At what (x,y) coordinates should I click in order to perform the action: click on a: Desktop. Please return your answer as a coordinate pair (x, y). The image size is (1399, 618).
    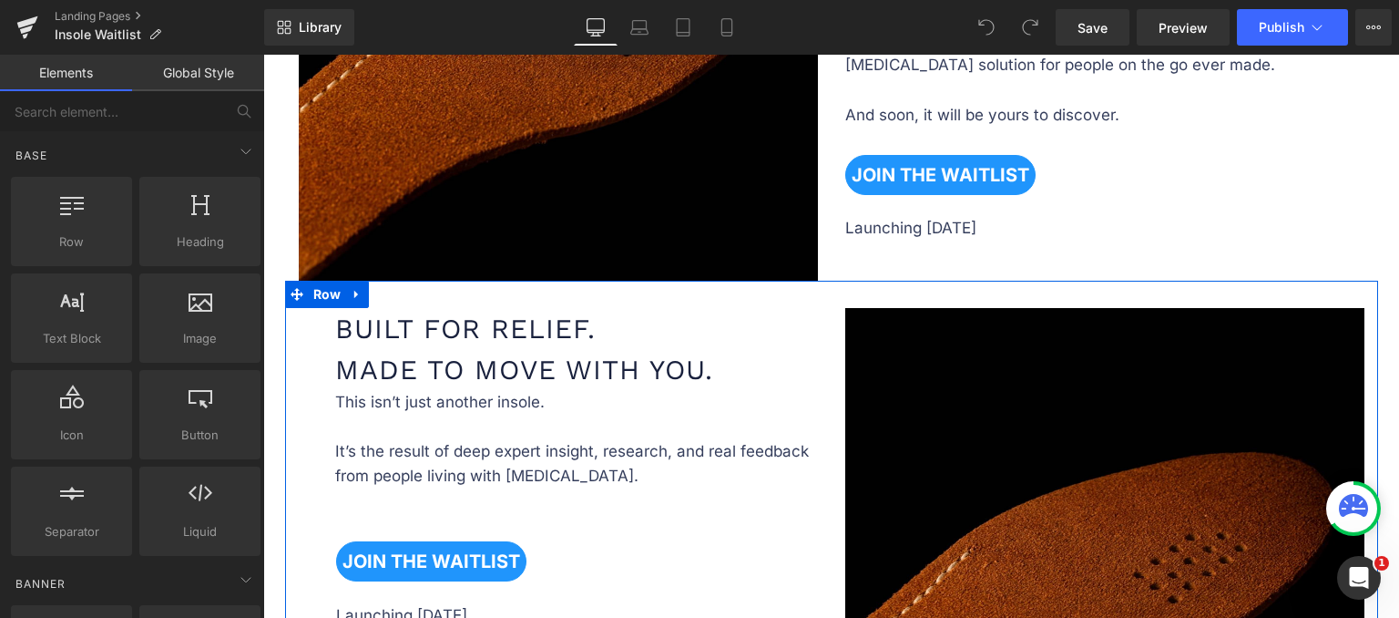
    Looking at the image, I should click on (596, 27).